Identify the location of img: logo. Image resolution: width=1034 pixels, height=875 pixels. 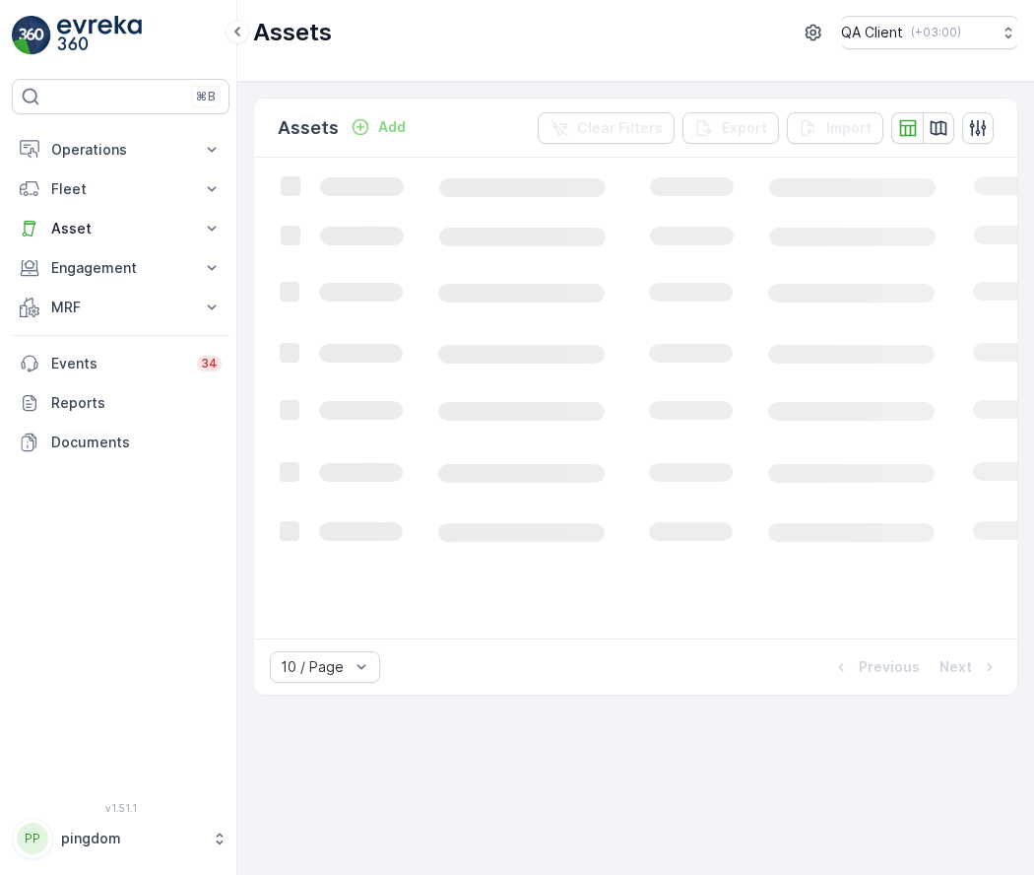
(32, 35).